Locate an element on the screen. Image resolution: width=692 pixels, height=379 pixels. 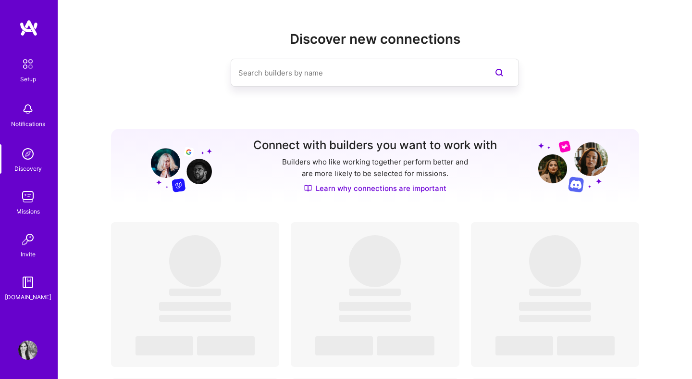
img: setup is located at coordinates (28, 64).